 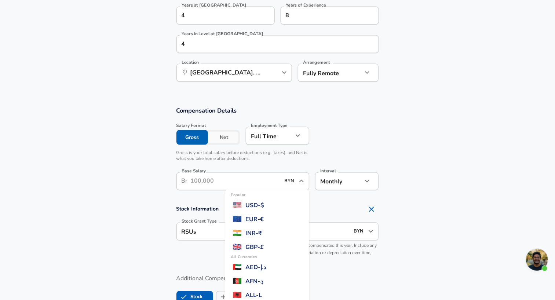 What do you see at coordinates (190, 63) in the screenshot?
I see `label: Location` at bounding box center [190, 63].